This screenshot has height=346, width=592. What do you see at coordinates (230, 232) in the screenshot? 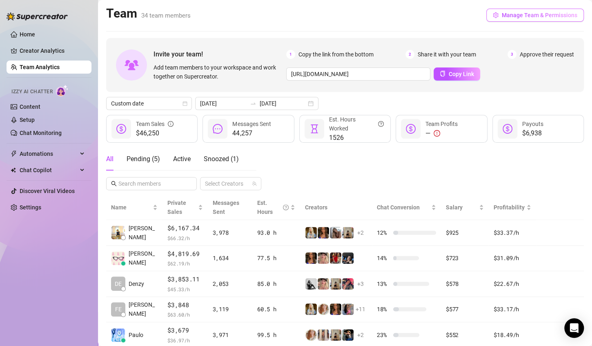
I see `div: 3,978` at bounding box center [230, 232].